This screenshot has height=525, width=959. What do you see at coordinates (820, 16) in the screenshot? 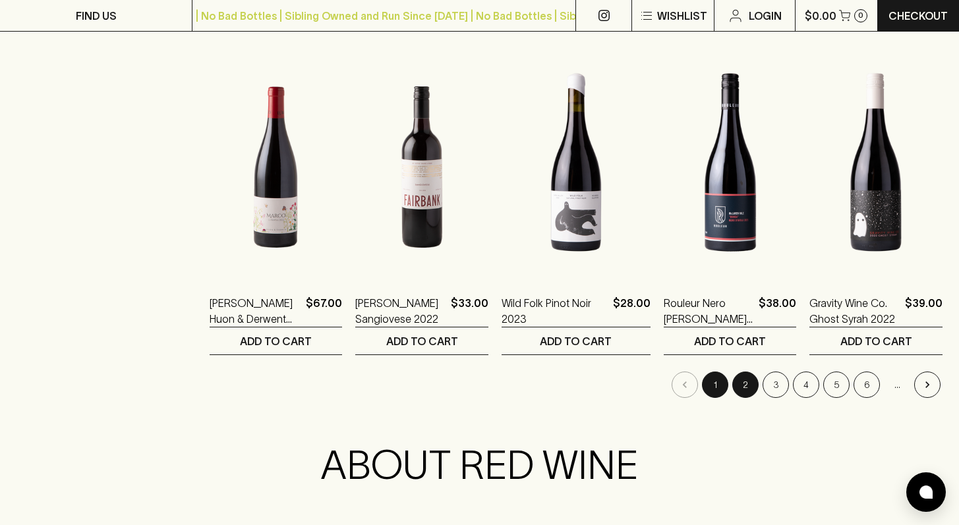
I see `p: $0.00` at bounding box center [820, 16].